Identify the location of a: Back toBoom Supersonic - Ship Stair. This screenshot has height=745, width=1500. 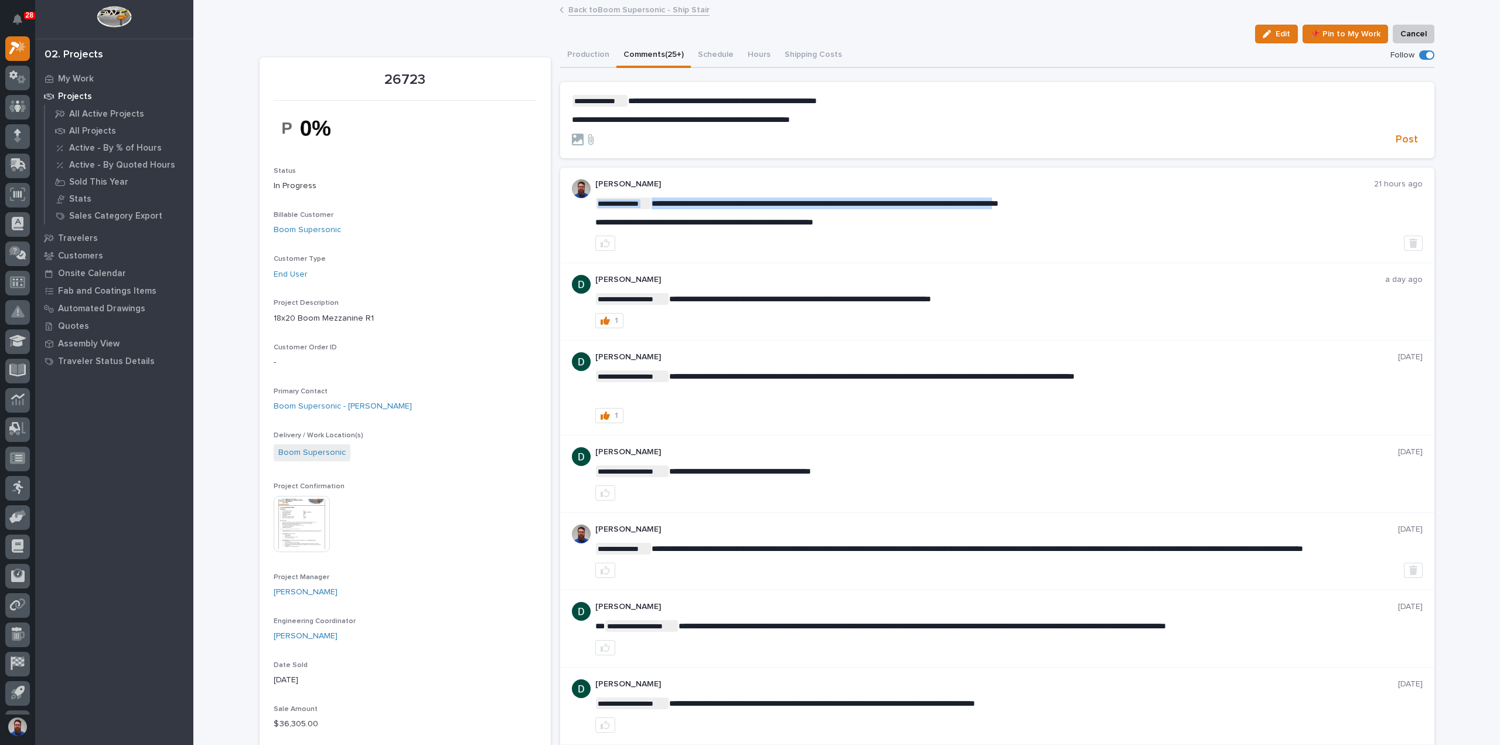
(639, 9).